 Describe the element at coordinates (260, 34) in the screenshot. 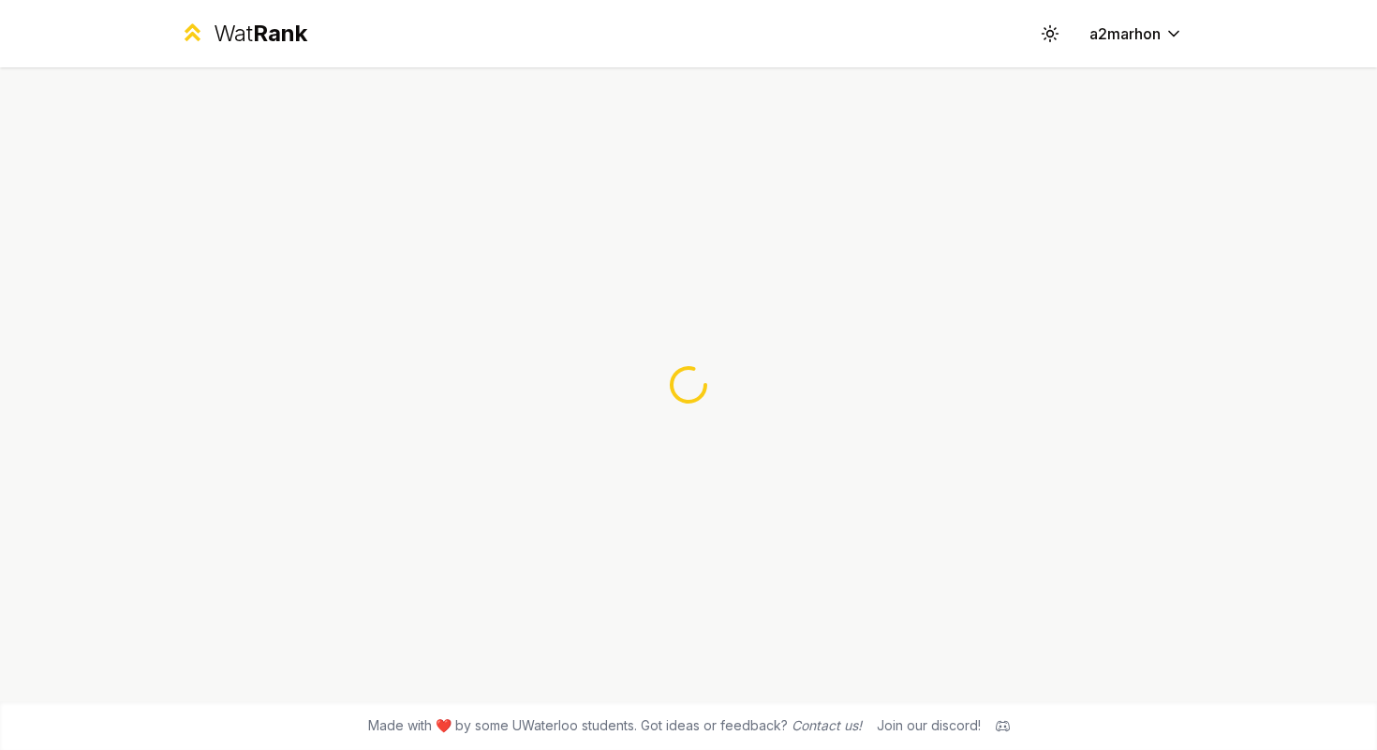

I see `div: Wat` at that location.